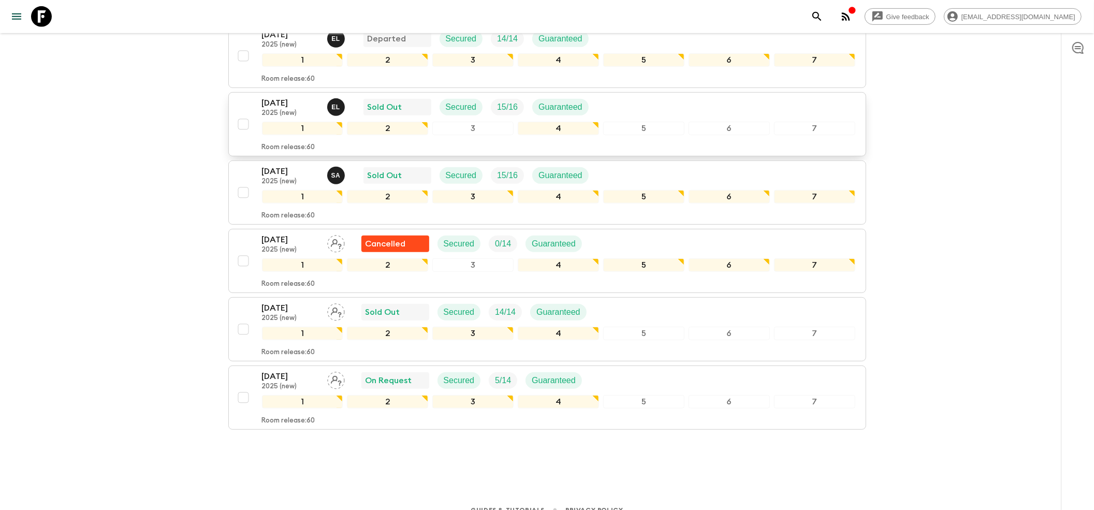 This screenshot has height=510, width=1094. What do you see at coordinates (389, 380) in the screenshot?
I see `p: On Request` at bounding box center [389, 380].